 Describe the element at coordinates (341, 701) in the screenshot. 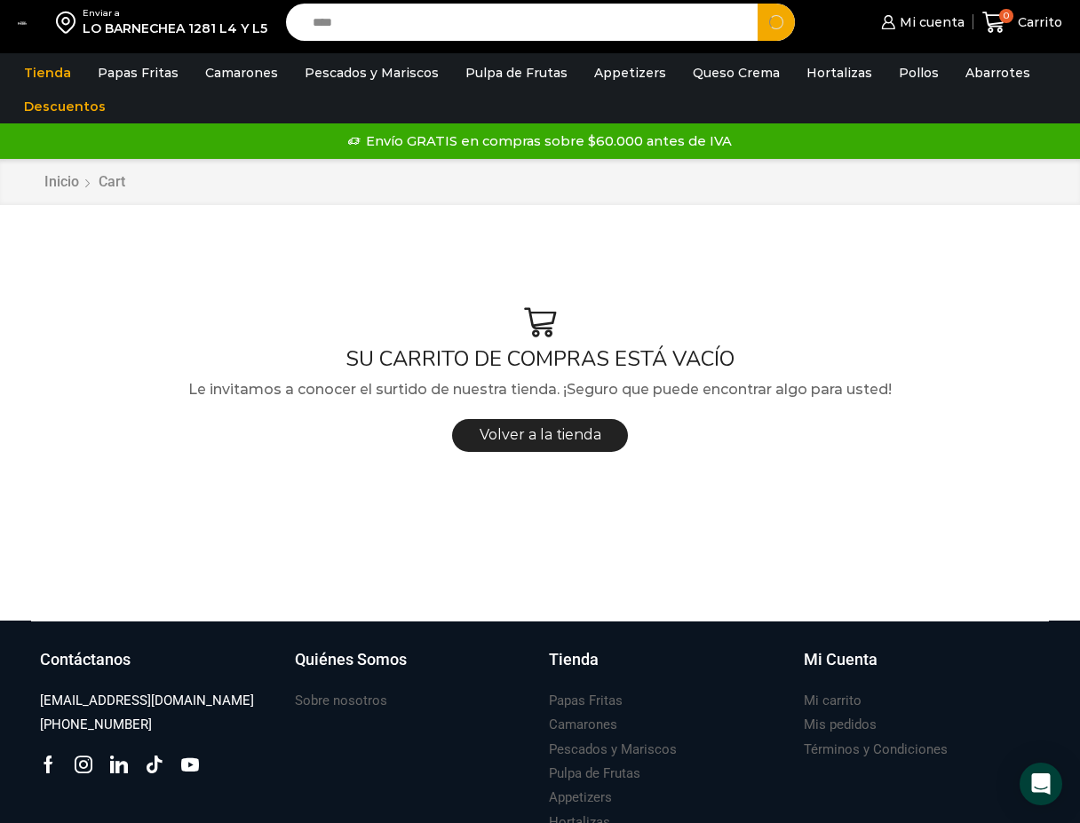

I see `h3: Sobre nosotros` at that location.